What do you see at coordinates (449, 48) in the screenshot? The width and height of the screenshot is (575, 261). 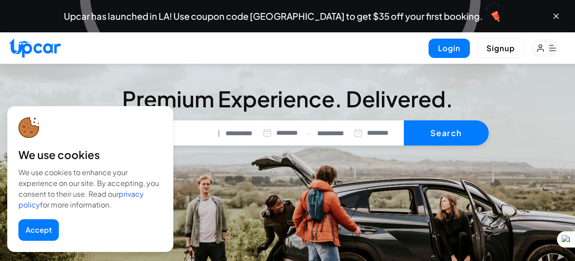 I see `button: Login` at bounding box center [449, 48].